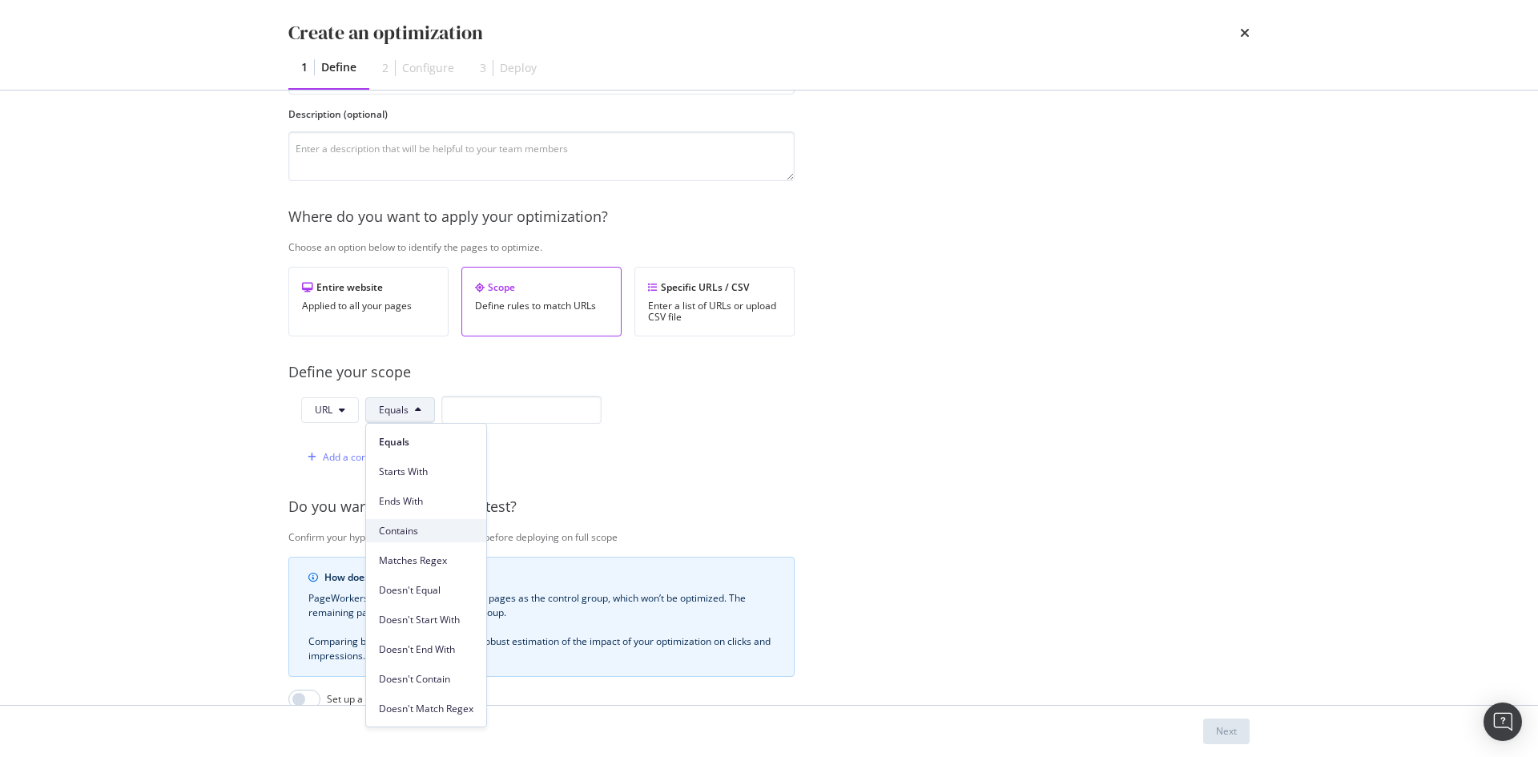 This screenshot has width=1538, height=757. Describe the element at coordinates (1226, 731) in the screenshot. I see `button: Next` at that location.